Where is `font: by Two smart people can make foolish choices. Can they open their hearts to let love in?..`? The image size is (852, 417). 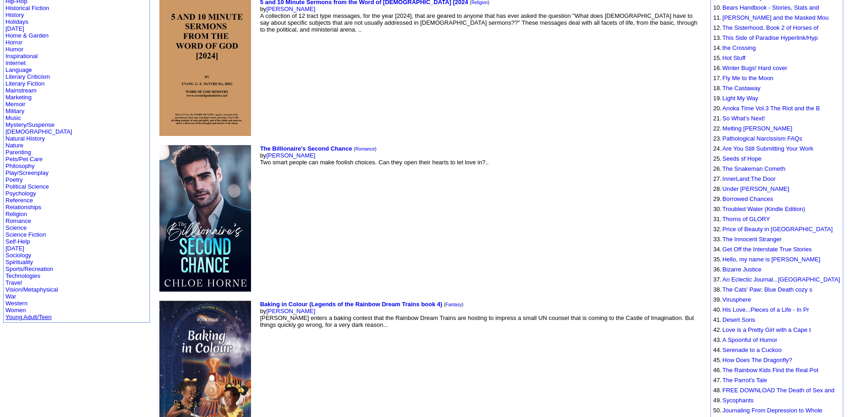 font: by Two smart people can make foolish choices. Can they open their hearts to let love in?.. is located at coordinates (374, 155).